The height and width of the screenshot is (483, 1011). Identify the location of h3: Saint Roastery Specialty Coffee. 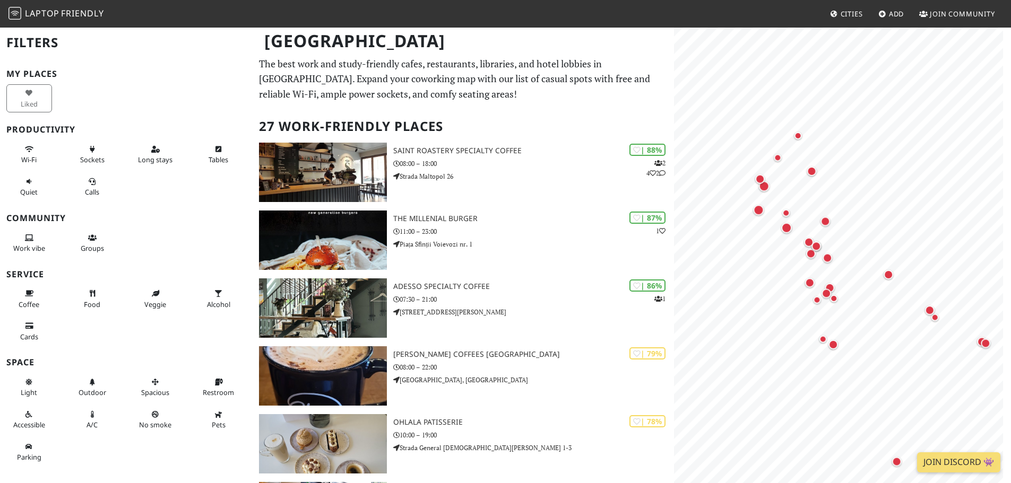
(533, 151).